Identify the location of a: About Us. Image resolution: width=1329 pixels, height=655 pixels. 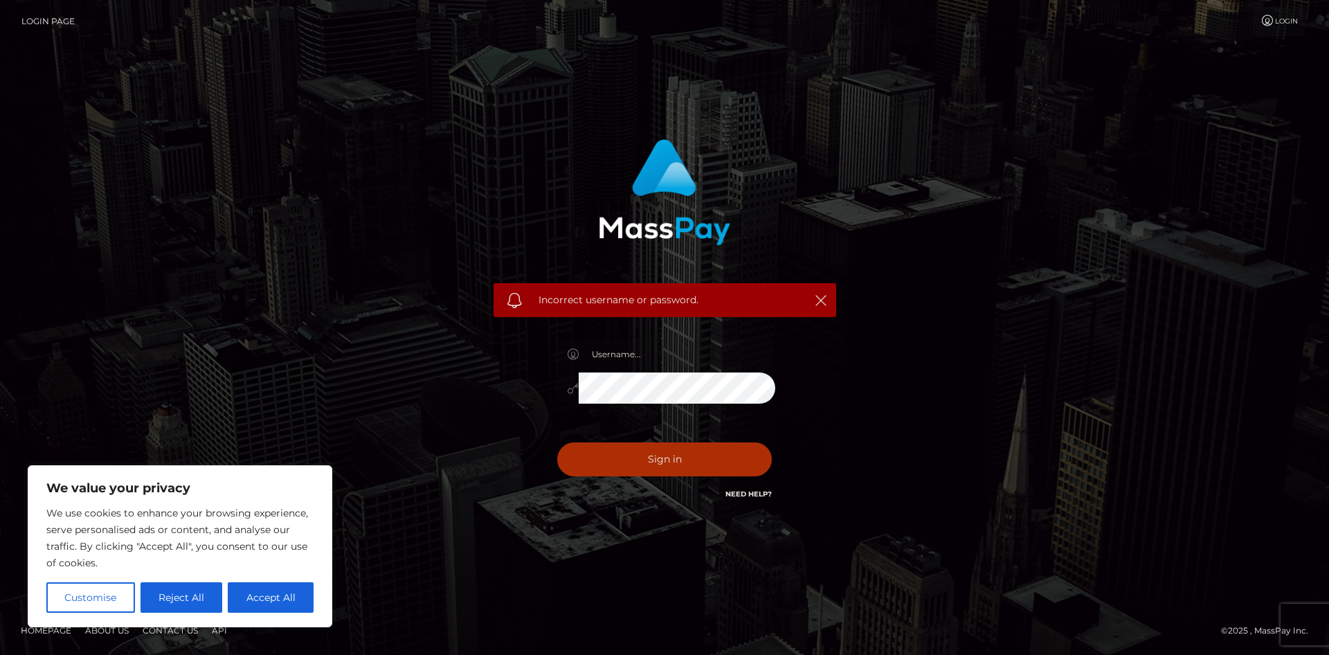
(107, 630).